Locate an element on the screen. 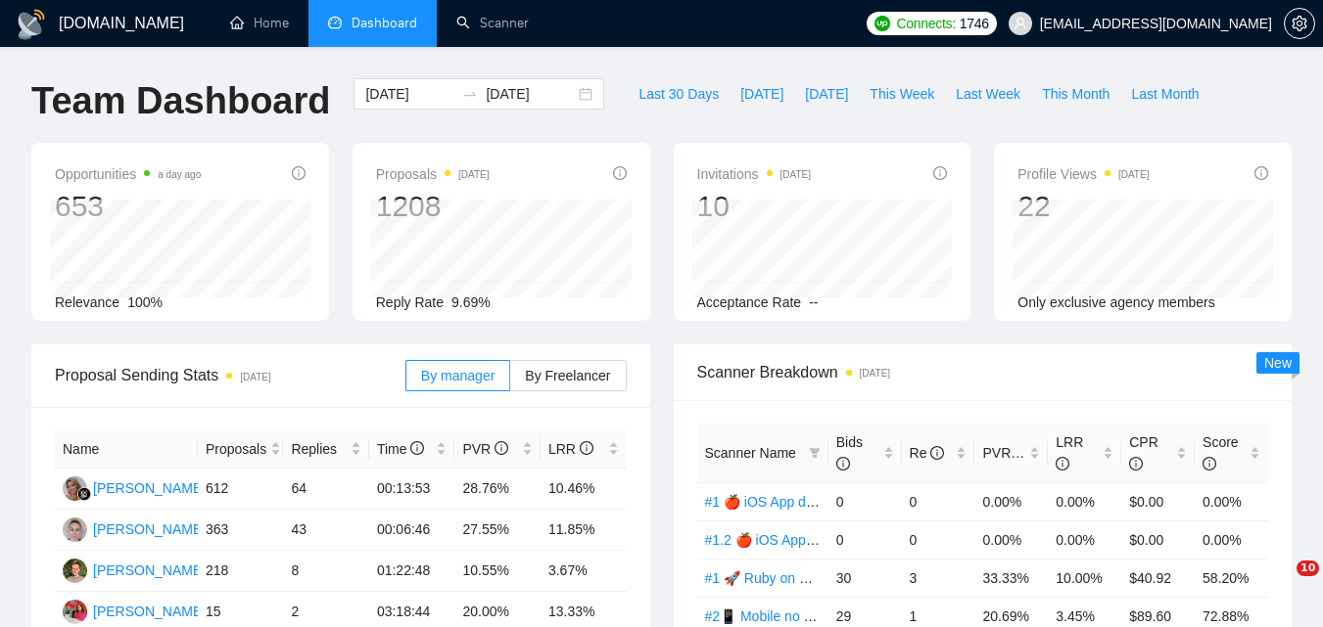  th: Replies is located at coordinates (326, 449).